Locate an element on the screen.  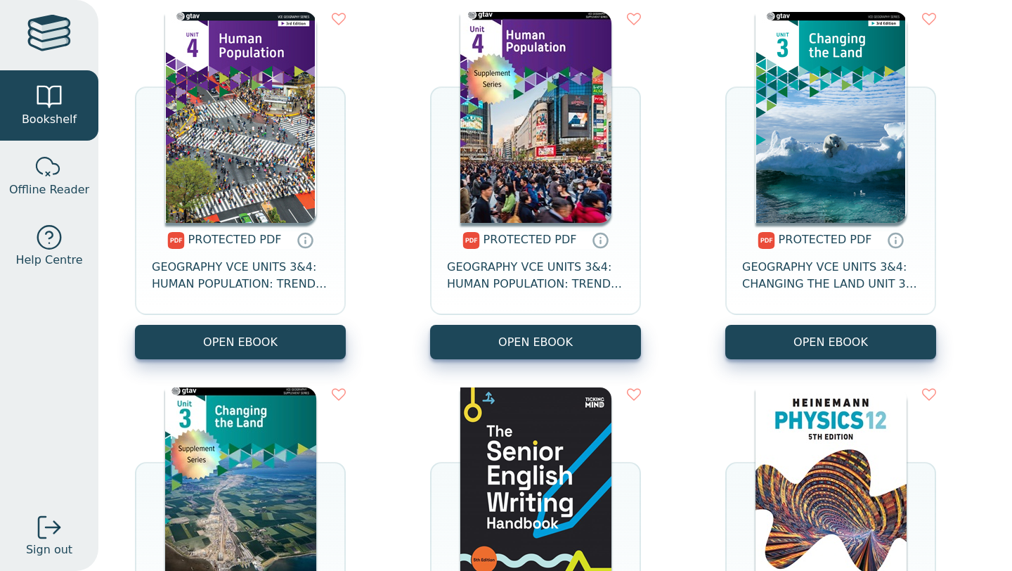
img: 2d6742db-bcb6-eb11-a9a4-0272d098c78b.jpg is located at coordinates (240, 117).